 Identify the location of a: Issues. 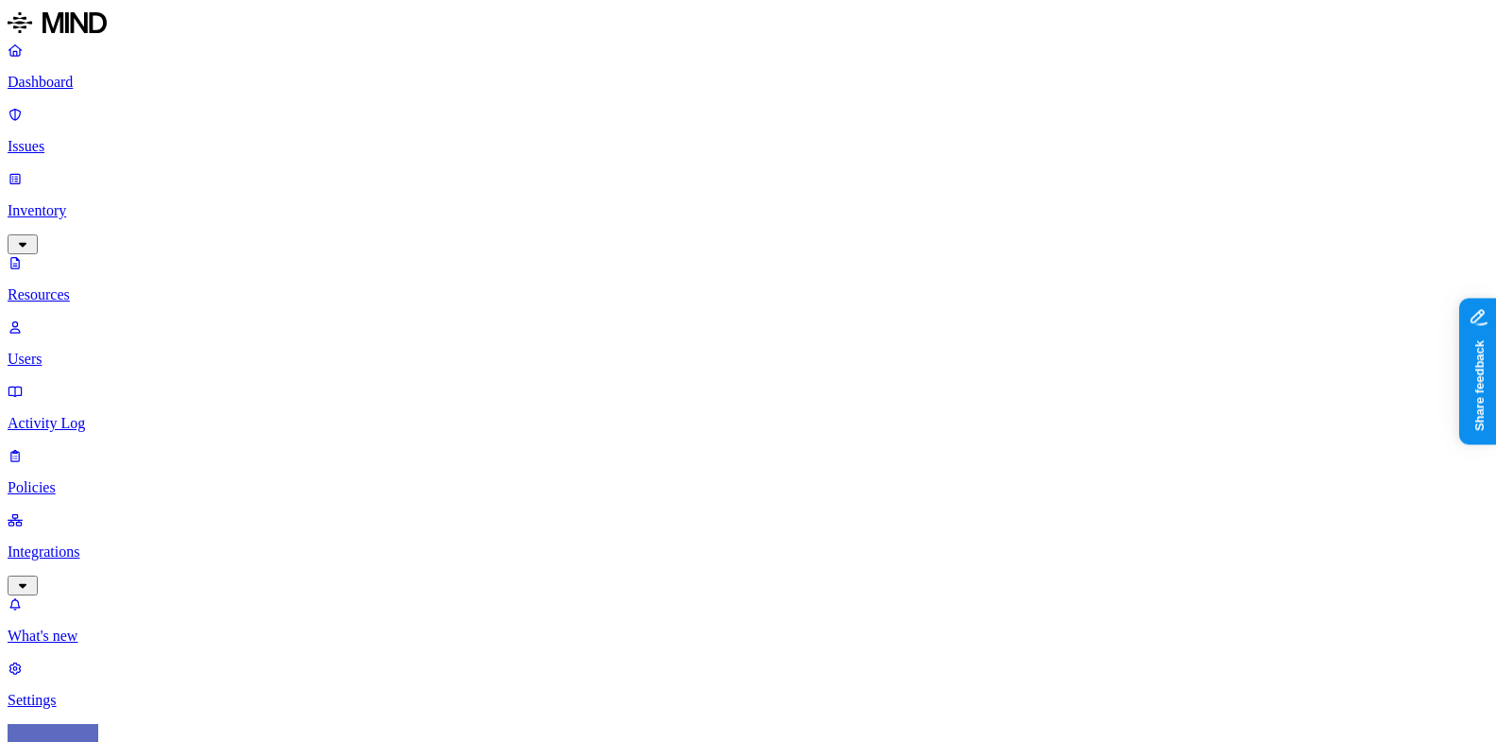
(748, 130).